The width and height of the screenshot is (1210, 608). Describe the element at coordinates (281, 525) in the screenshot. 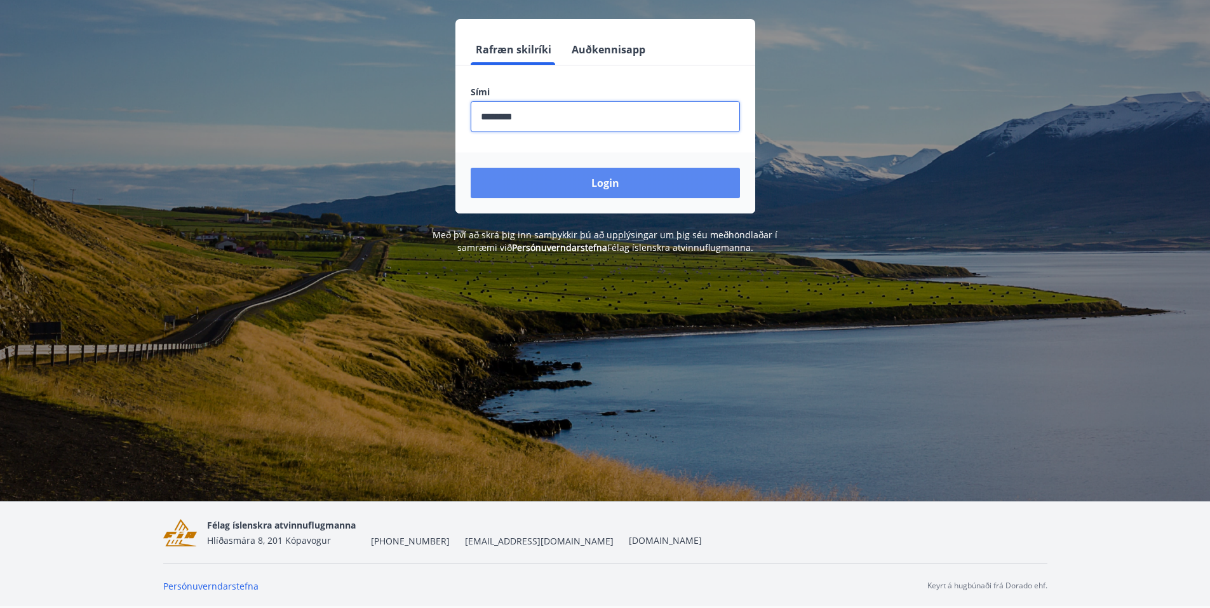

I see `span: Félag íslenskra atvinnuflugmanna` at that location.